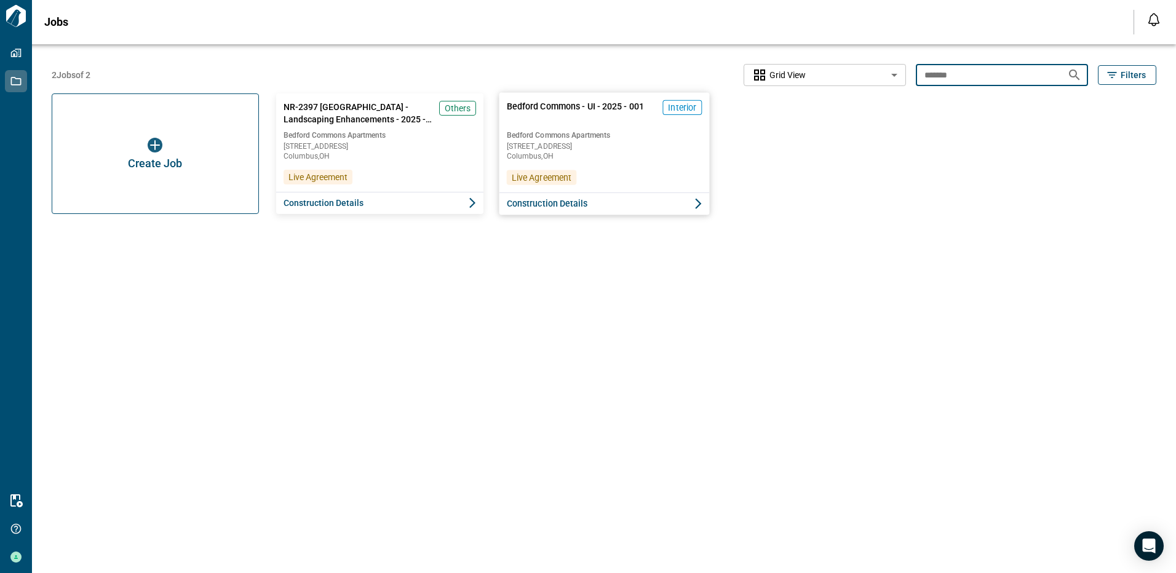 The height and width of the screenshot is (573, 1176). I want to click on span: Create Job, so click(155, 164).